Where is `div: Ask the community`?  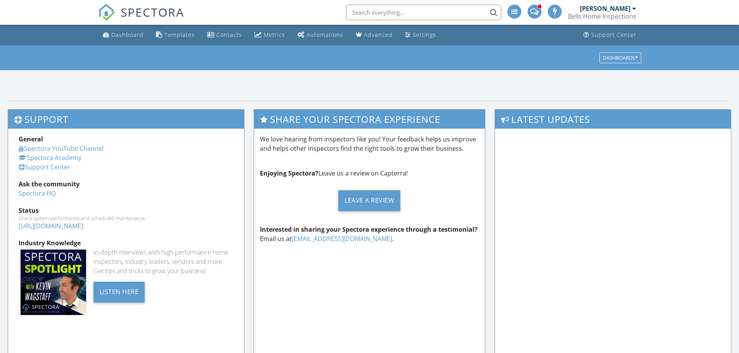 div: Ask the community is located at coordinates (126, 184).